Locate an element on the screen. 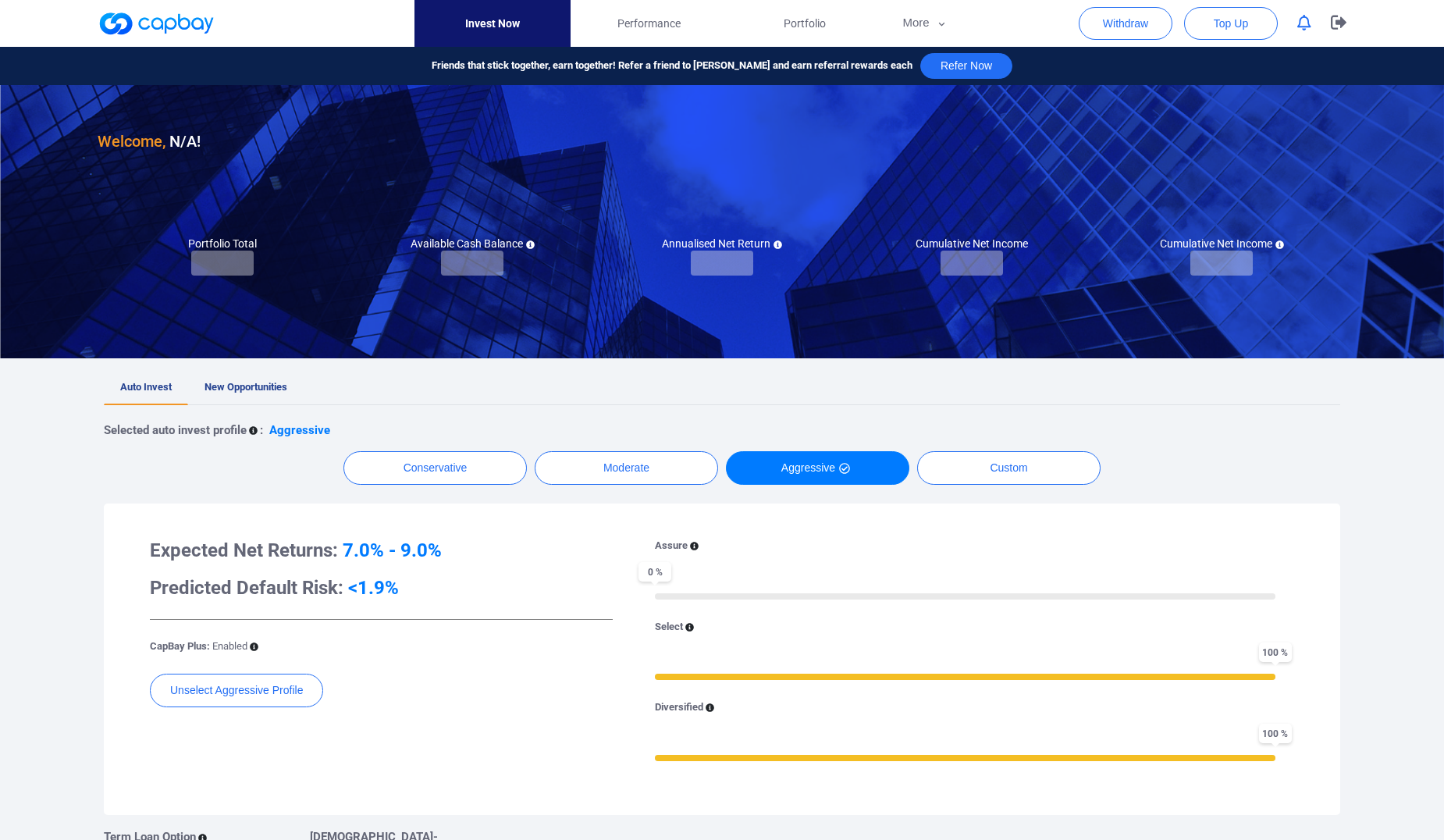 Image resolution: width=1444 pixels, height=840 pixels. span: New Opportunities is located at coordinates (246, 386).